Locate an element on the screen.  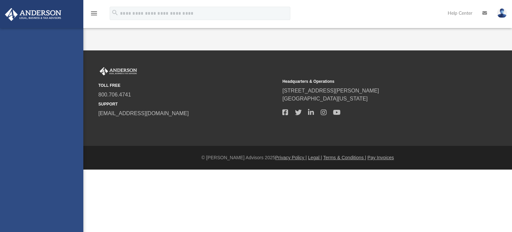
a: Terms & Conditions | is located at coordinates (345, 157).